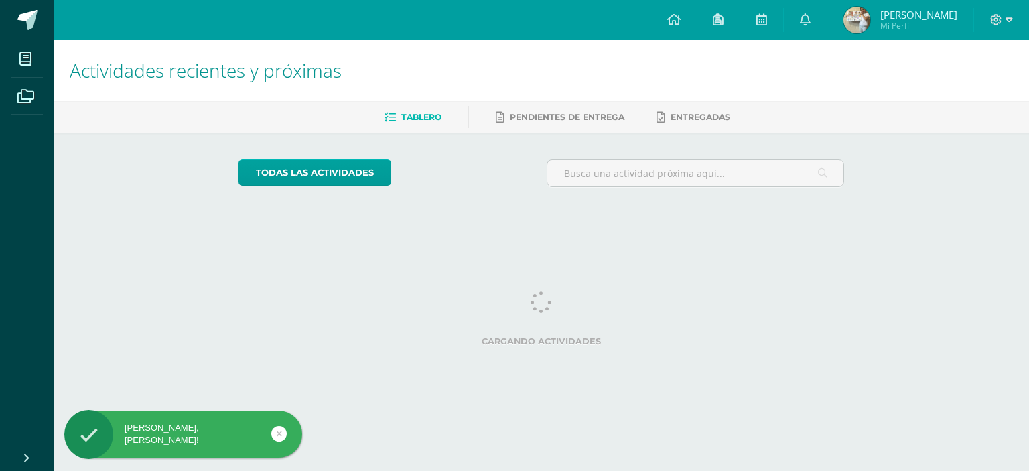 The height and width of the screenshot is (471, 1029). I want to click on img: 4c14dd772a5972f1ad06f5572e7363a8.png, so click(857, 20).